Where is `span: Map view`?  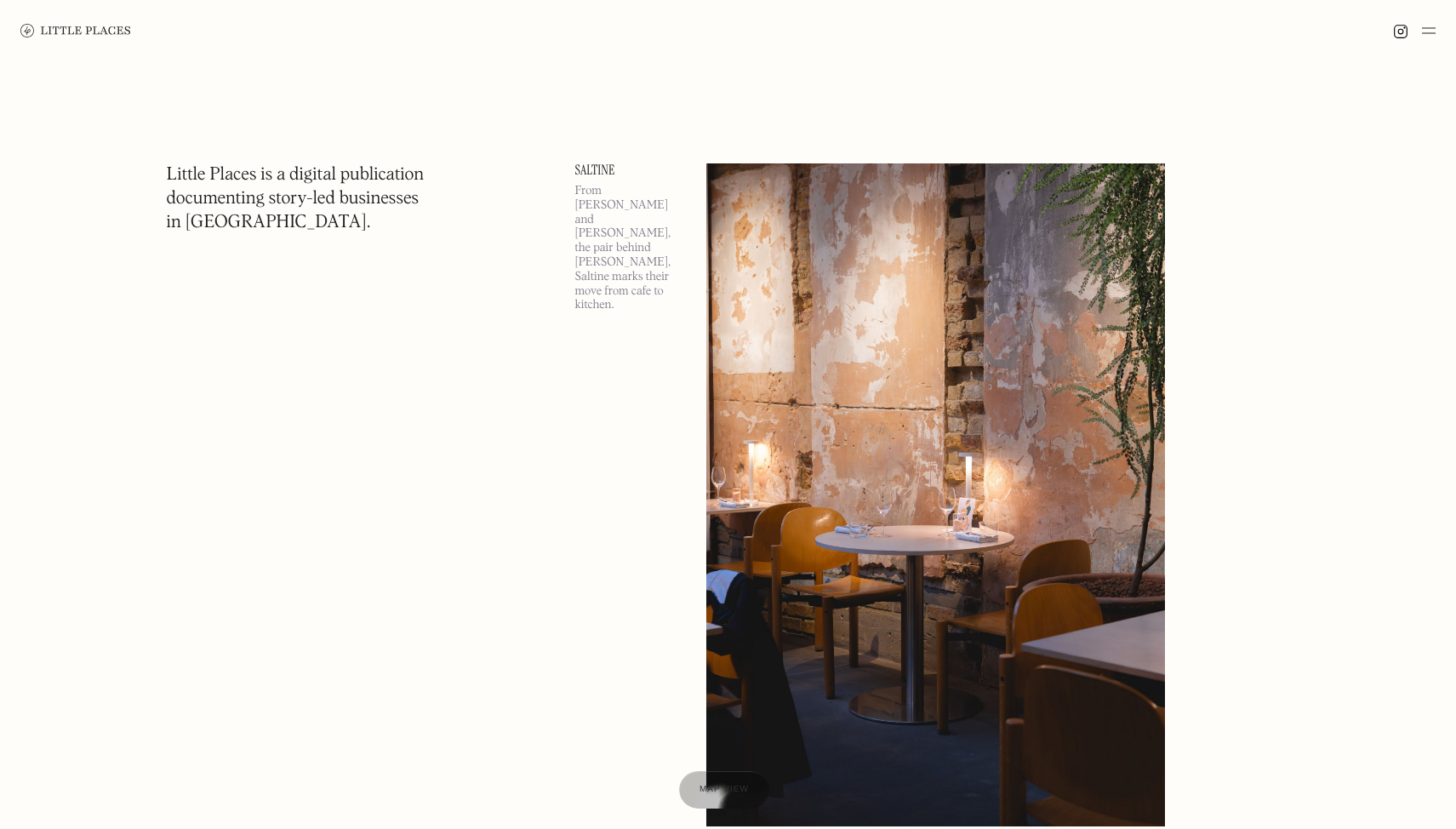 span: Map view is located at coordinates (725, 789).